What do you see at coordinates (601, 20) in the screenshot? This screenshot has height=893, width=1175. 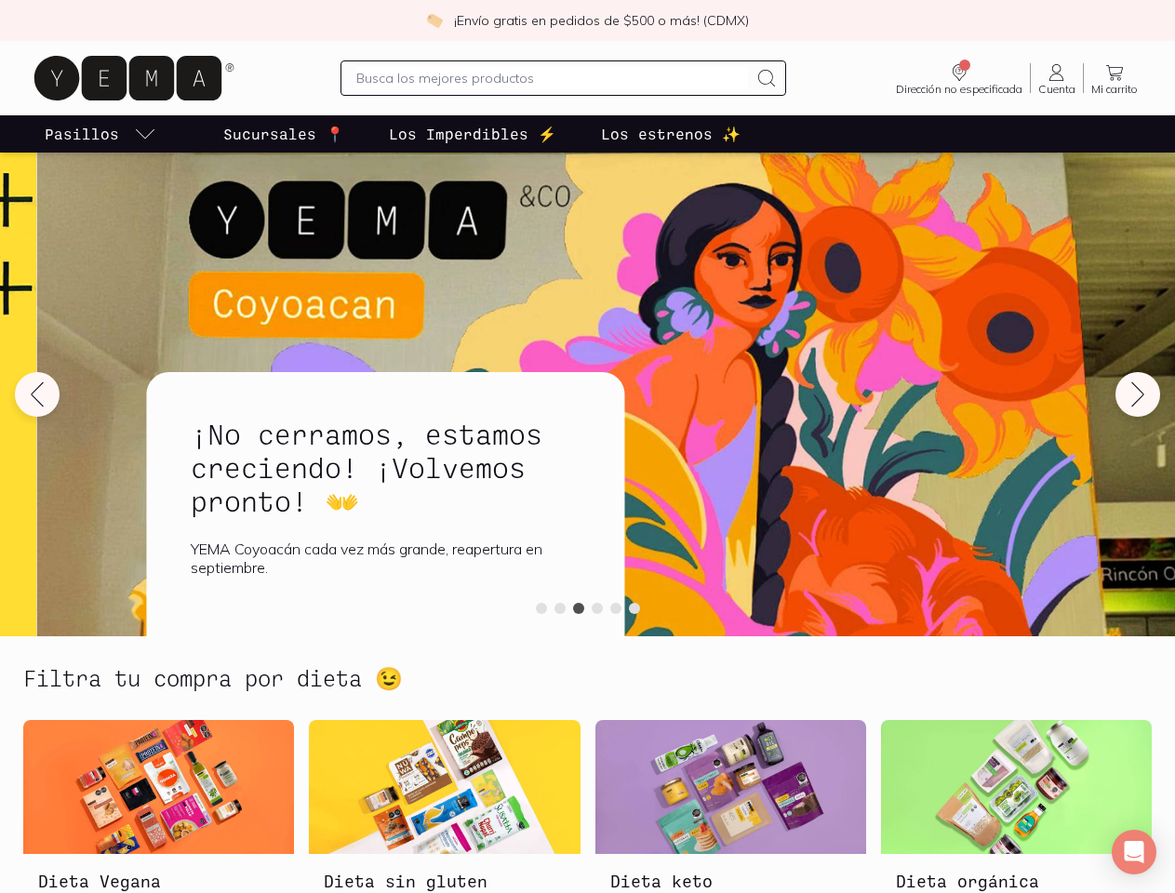 I see `p: ¡Envío gratis en pedidos de $500 o más! (CDMX)` at bounding box center [601, 20].